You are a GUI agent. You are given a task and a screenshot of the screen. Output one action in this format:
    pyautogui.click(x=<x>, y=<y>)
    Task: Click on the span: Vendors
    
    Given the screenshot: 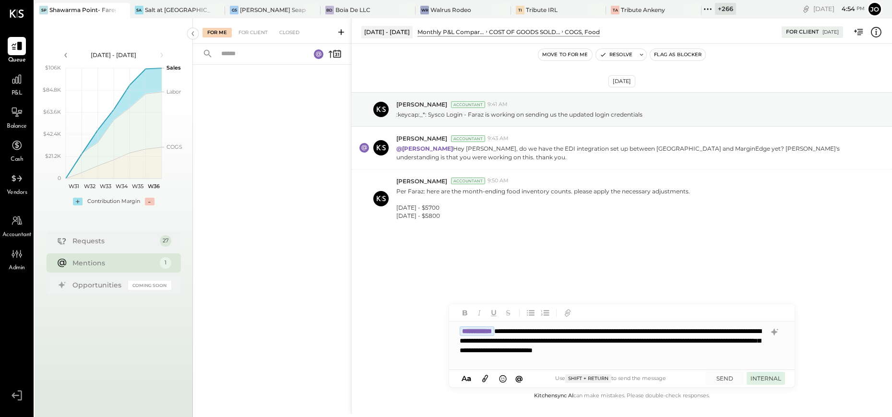 What is the action you would take?
    pyautogui.click(x=17, y=193)
    